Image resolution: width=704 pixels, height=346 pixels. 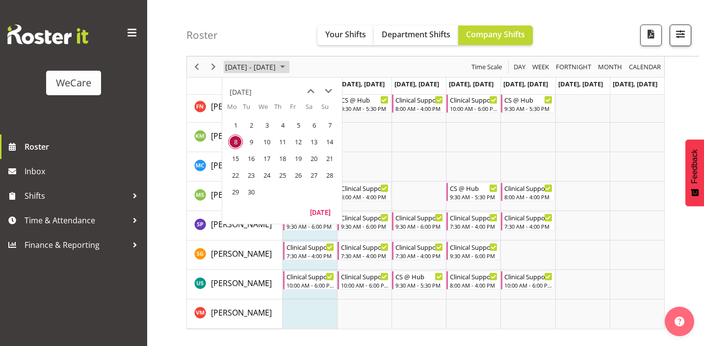 What do you see at coordinates (651, 35) in the screenshot?
I see `button: Download a PDF of the roster according to the set date range.` at bounding box center [651, 35].